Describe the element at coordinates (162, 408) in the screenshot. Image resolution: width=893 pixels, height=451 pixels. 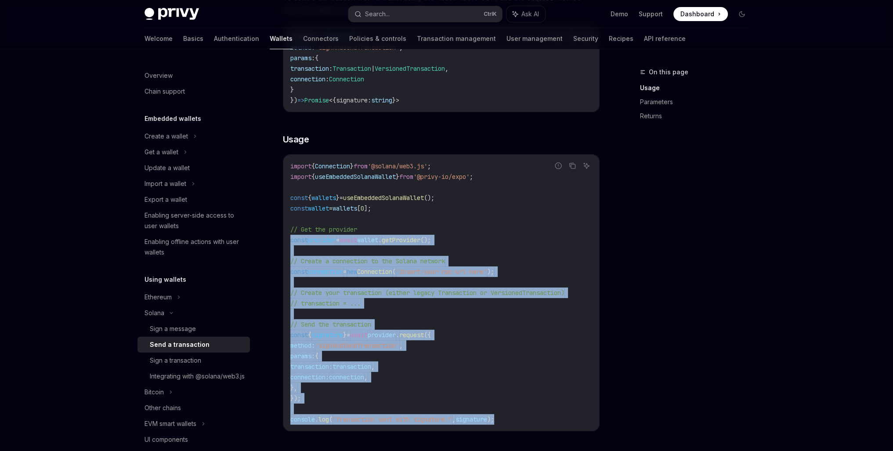
I see `div: Other chains` at that location.